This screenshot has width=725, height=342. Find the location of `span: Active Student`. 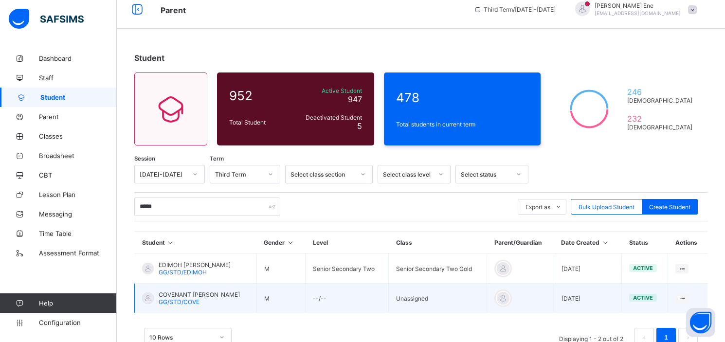

span: Active Student is located at coordinates (328, 90).